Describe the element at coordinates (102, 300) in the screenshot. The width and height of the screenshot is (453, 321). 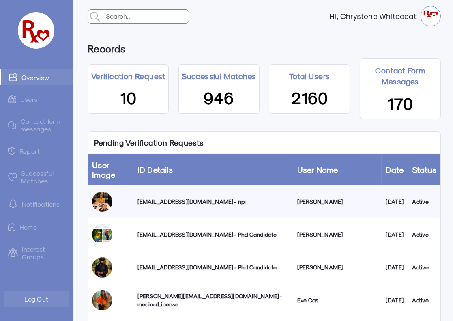
I see `img: uytlpkyr3rkq79eo0goa.jpg` at that location.